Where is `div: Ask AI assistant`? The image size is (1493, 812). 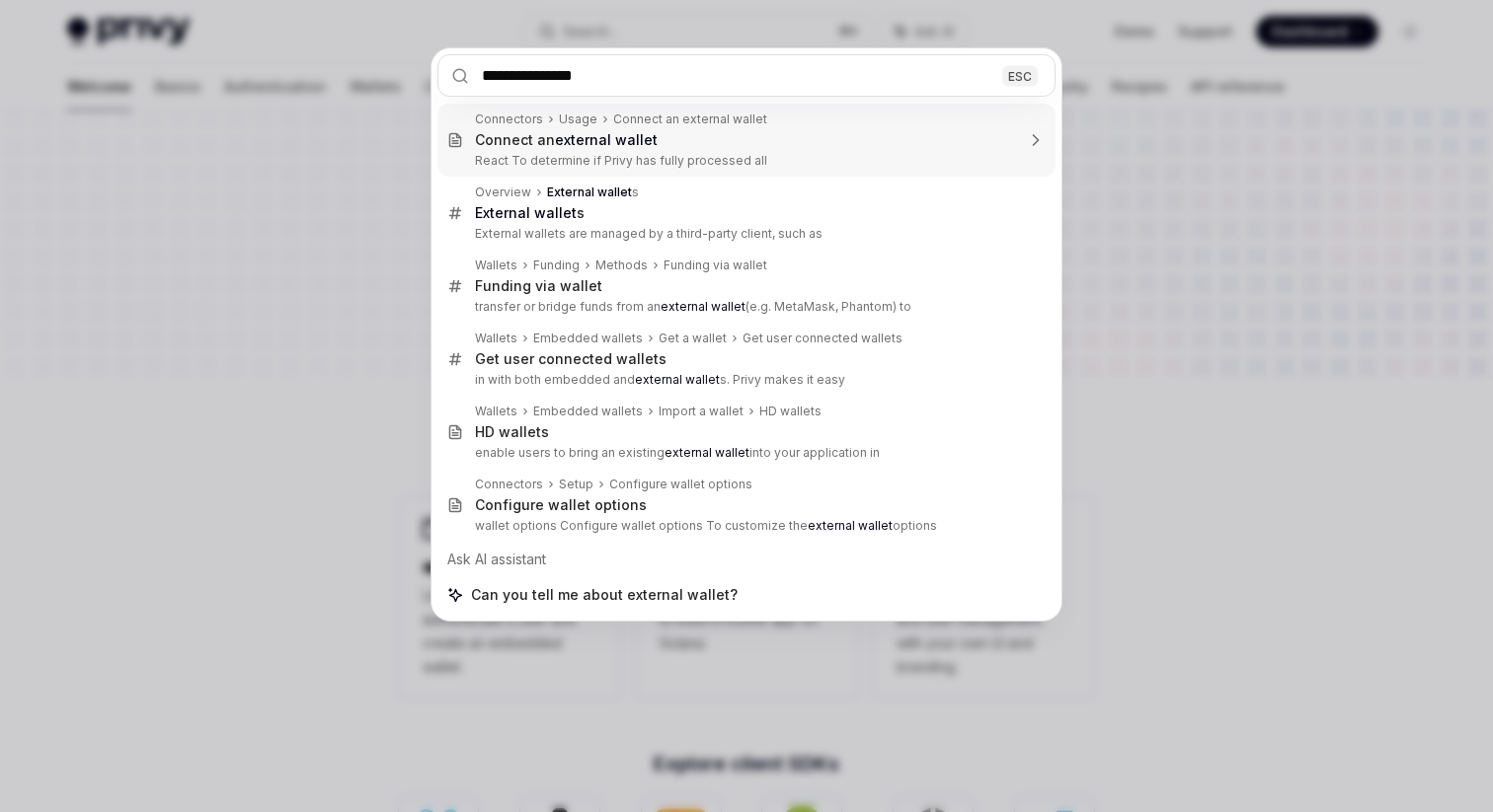
div: Ask AI assistant is located at coordinates (746, 560).